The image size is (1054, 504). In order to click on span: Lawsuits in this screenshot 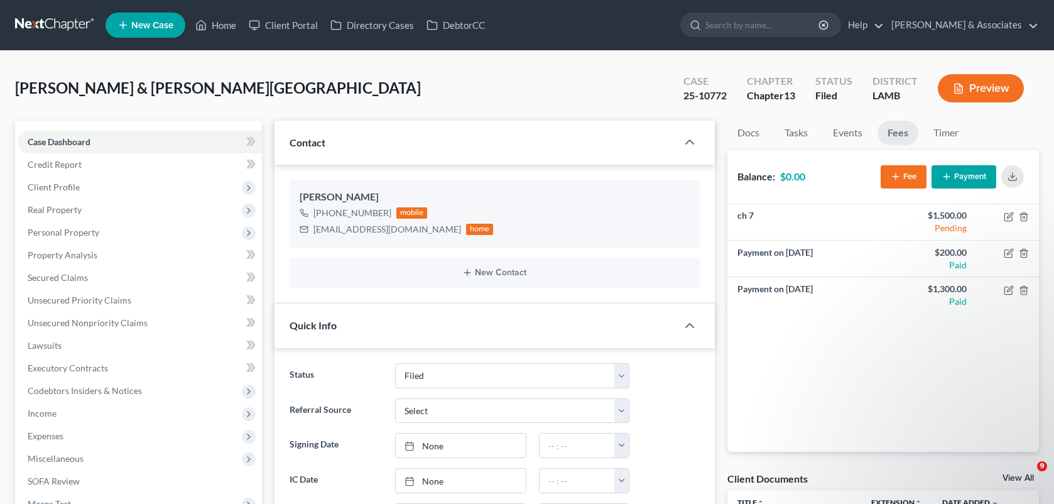, I will do `click(45, 345)`.